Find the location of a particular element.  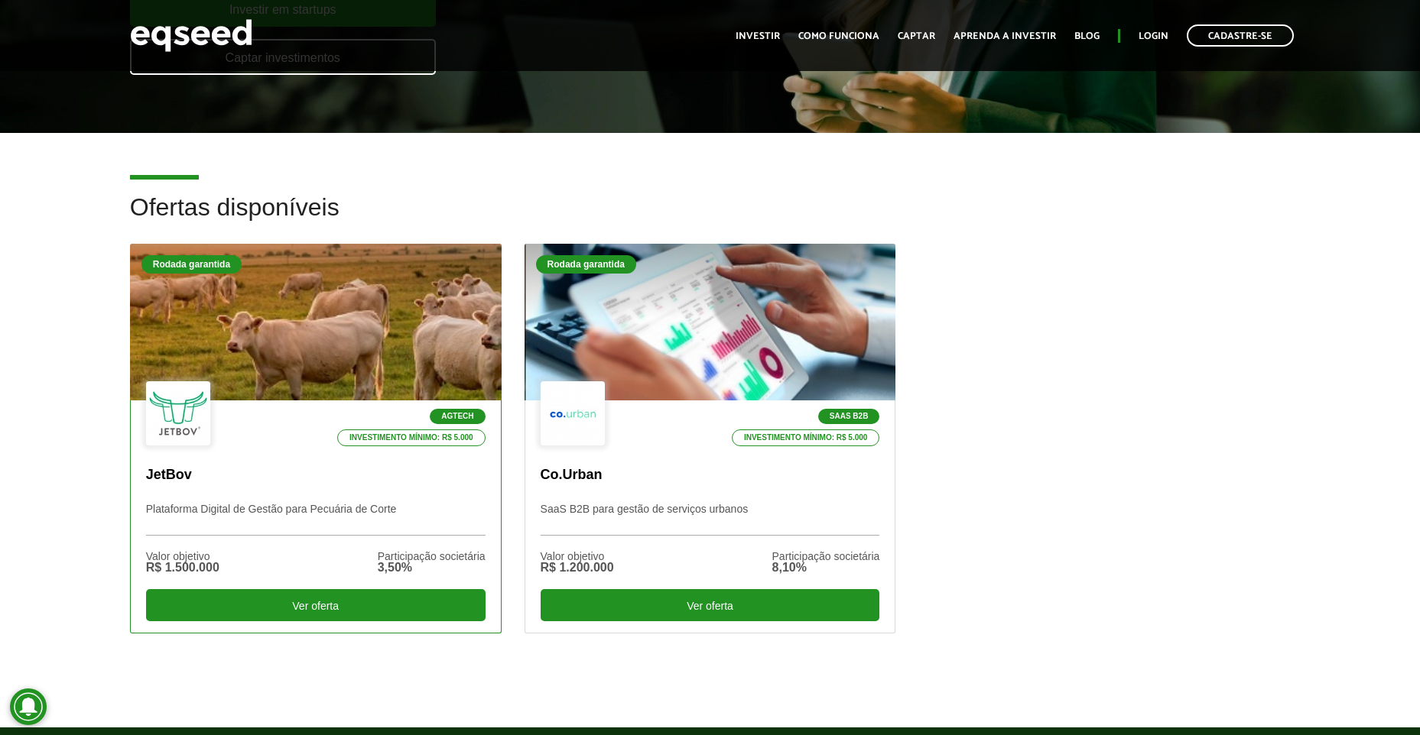

p: Plataforma Digital de Gestão para Pecuária de Corte is located at coordinates (316, 519).